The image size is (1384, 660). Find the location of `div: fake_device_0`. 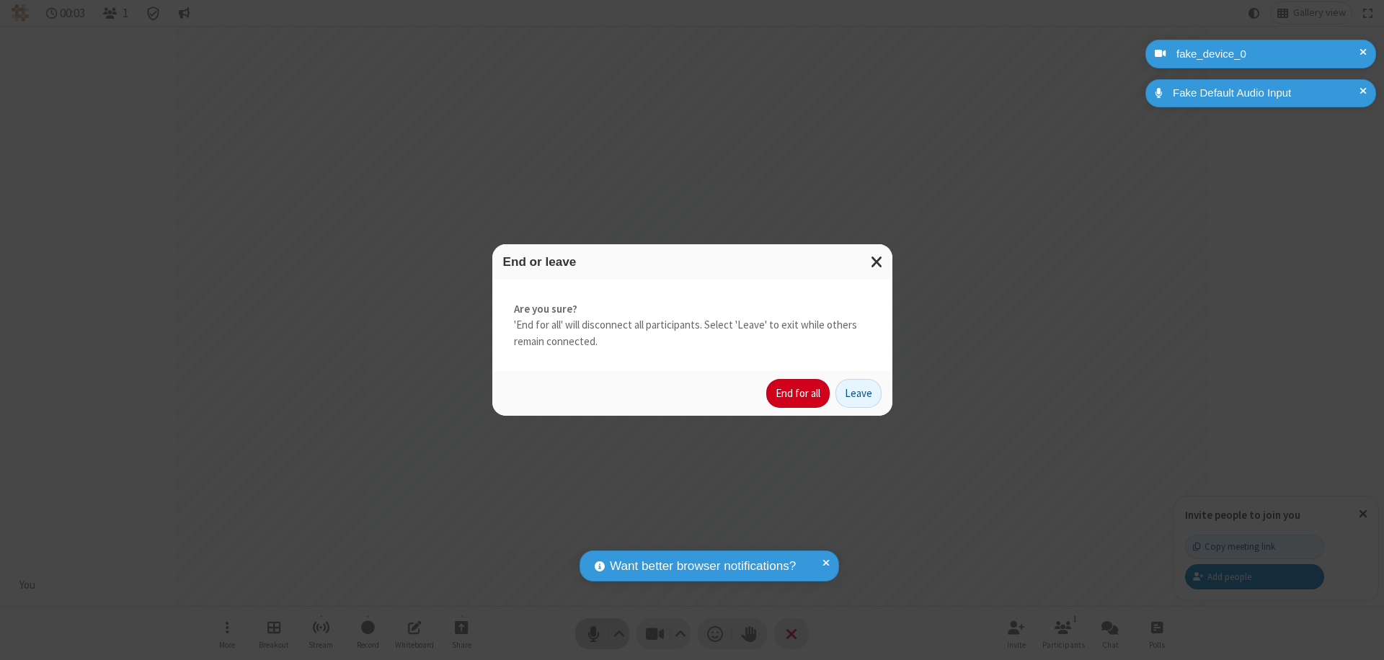

div: fake_device_0 is located at coordinates (1268, 54).